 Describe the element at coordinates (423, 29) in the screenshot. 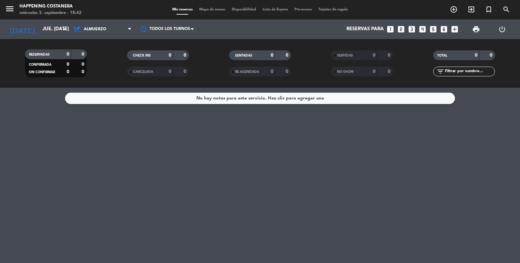

I see `i: looks_4` at that location.